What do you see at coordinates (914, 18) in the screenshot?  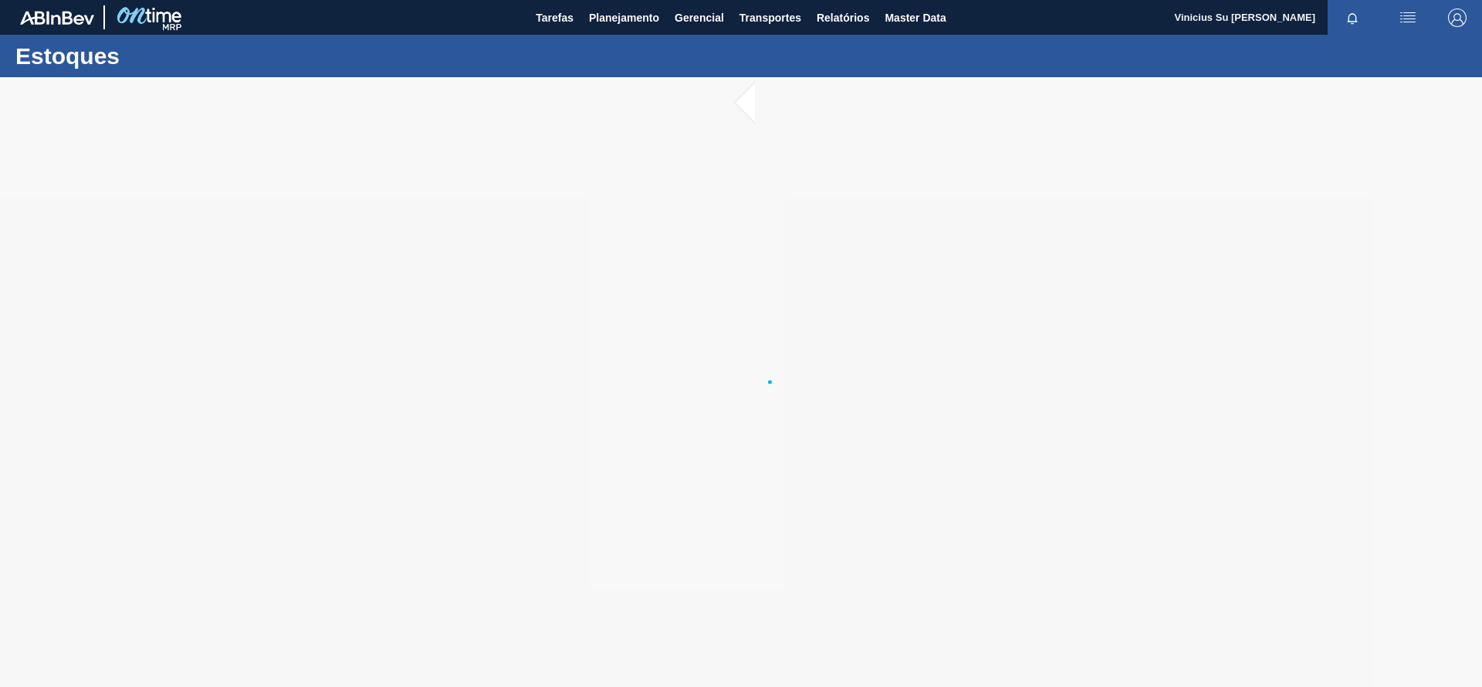 I see `span: Master Data` at bounding box center [914, 18].